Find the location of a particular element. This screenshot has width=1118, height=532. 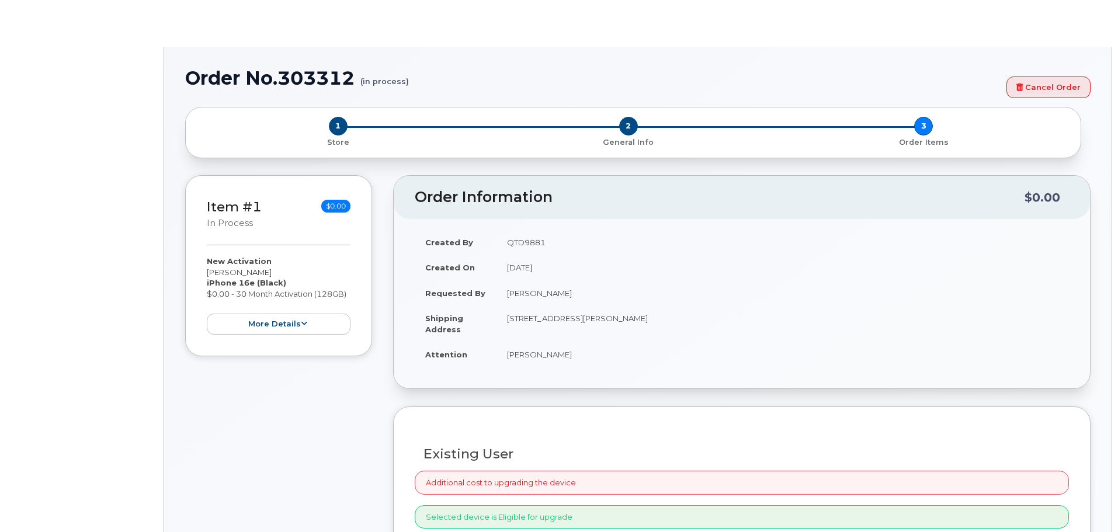

a: Item #1 is located at coordinates (234, 207).